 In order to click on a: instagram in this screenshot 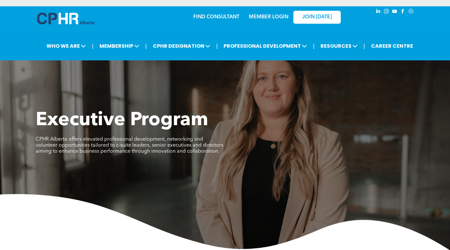, I will do `click(387, 12)`.